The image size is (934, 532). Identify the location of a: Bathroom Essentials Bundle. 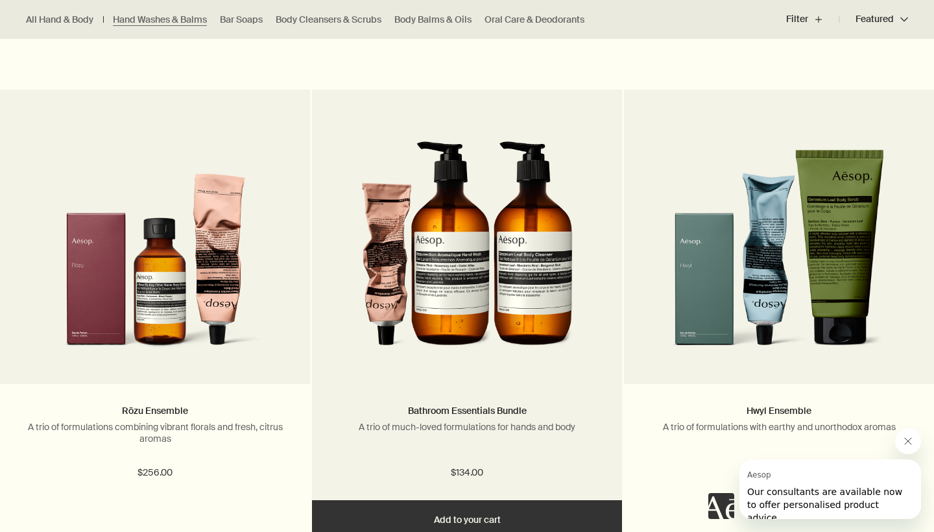
(467, 411).